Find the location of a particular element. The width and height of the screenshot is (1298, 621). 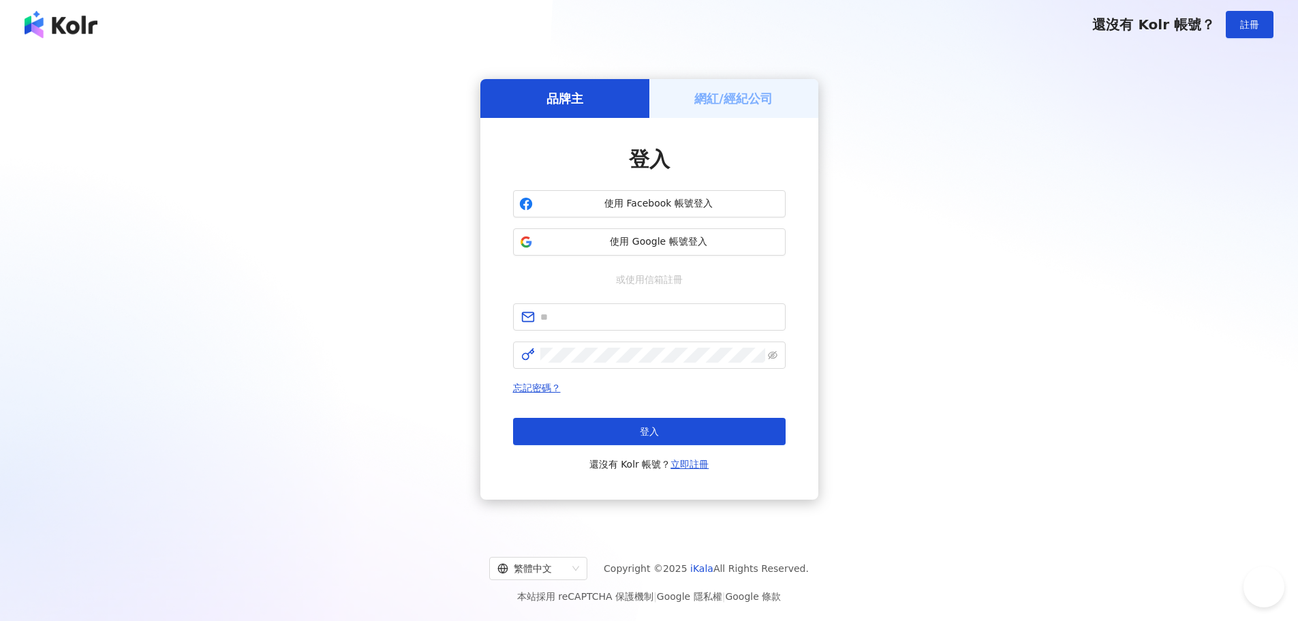

span: 使用 Google 帳號登入 is located at coordinates (659, 242).